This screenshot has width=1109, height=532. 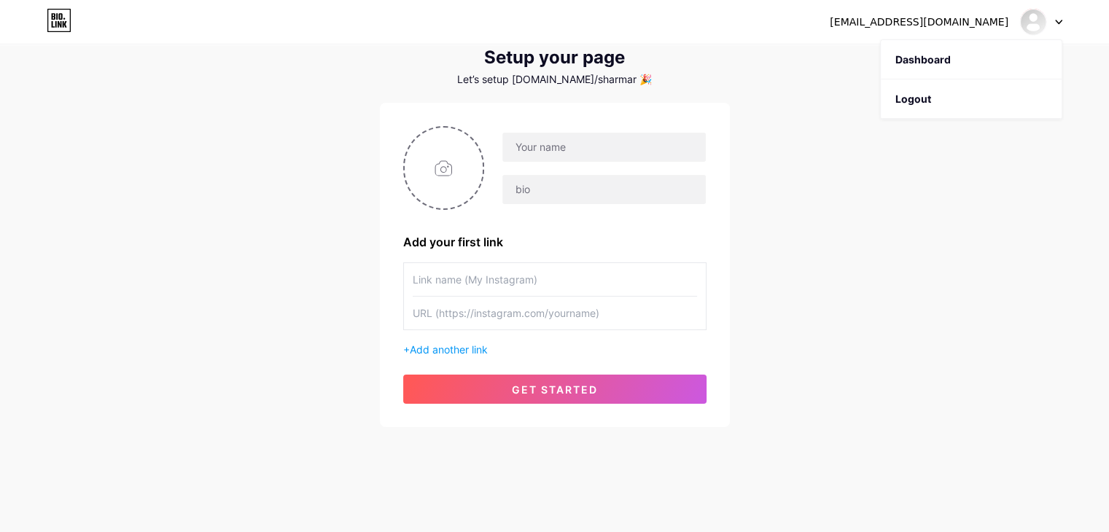 I want to click on span: get started, so click(x=555, y=389).